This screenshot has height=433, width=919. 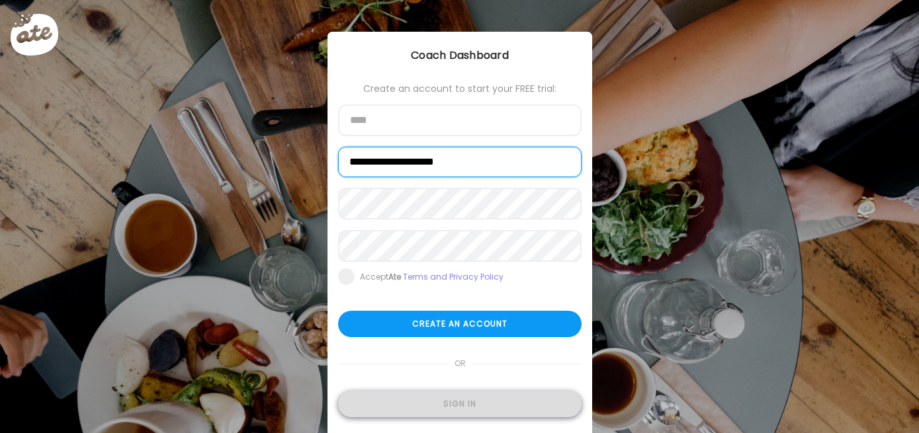 What do you see at coordinates (460, 404) in the screenshot?
I see `div: Sign in` at bounding box center [460, 404].